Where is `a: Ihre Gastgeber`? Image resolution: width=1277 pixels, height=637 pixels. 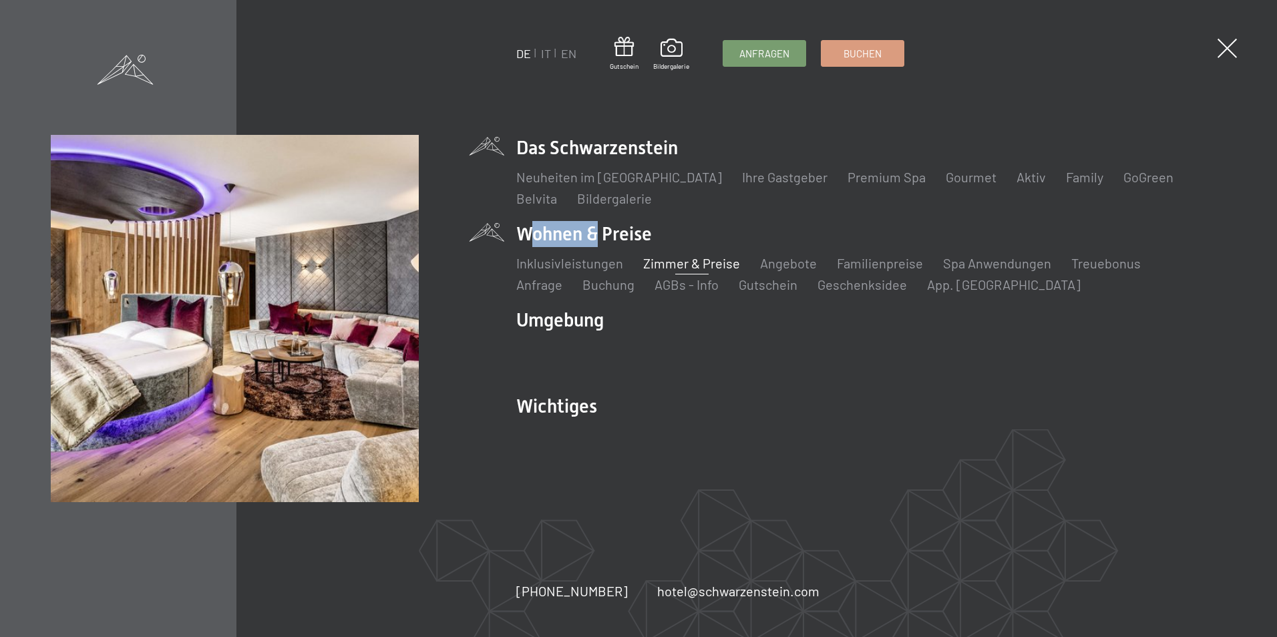
a: Ihre Gastgeber is located at coordinates (785, 177).